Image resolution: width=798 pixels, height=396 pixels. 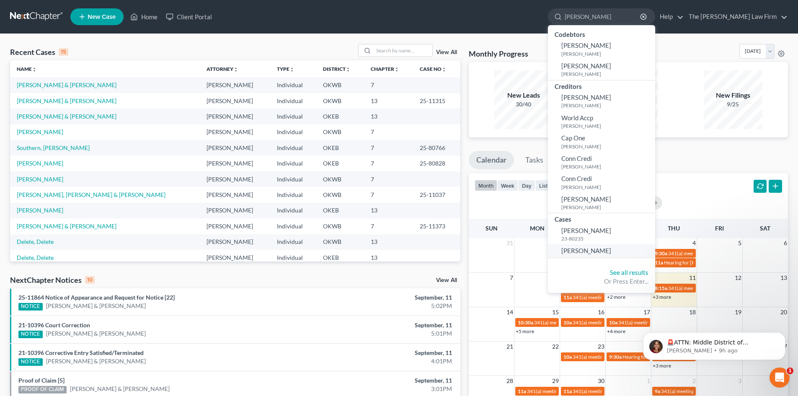 What do you see at coordinates (693, 278) in the screenshot?
I see `span: 11` at bounding box center [693, 278].